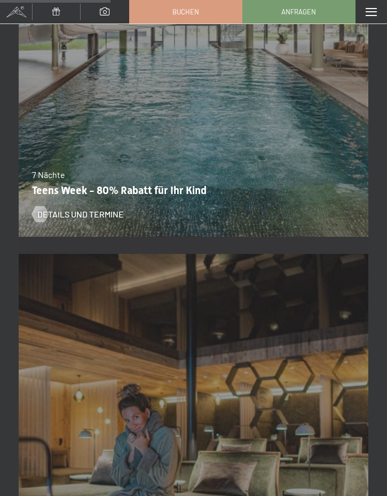  What do you see at coordinates (299, 12) in the screenshot?
I see `span: Anfragen` at bounding box center [299, 12].